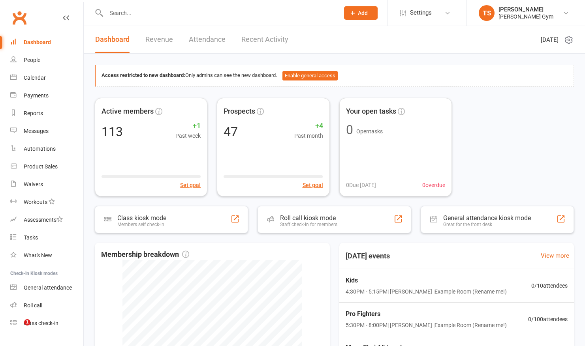 The height and width of the screenshot is (346, 585). Describe the element at coordinates (47, 96) in the screenshot. I see `a: Payments` at that location.